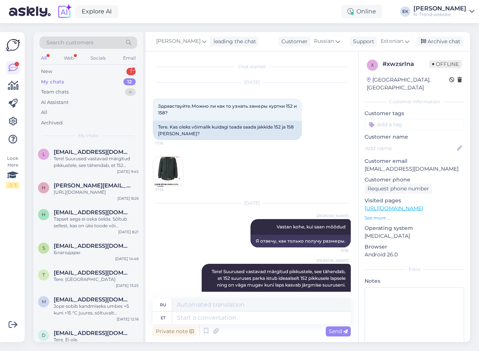 The image size is (479, 351). I want to click on div: Благодарю, so click(96, 253).